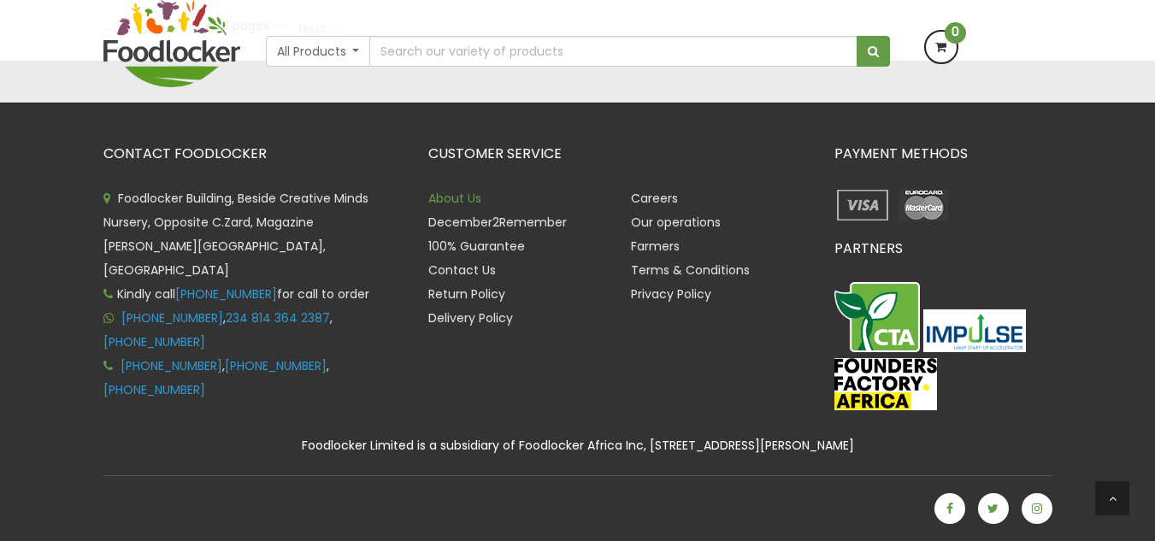  Describe the element at coordinates (955, 32) in the screenshot. I see `span: 0` at that location.